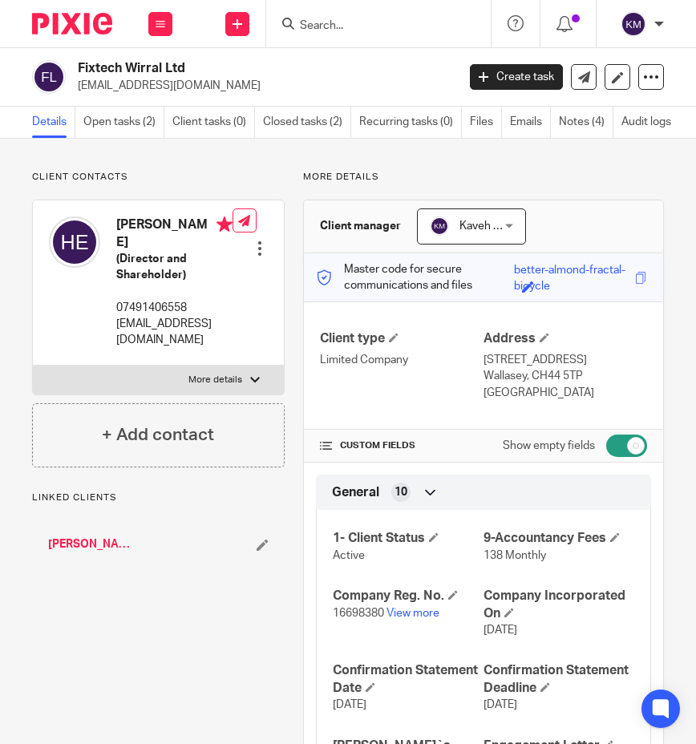 The height and width of the screenshot is (744, 696). I want to click on a: Open tasks (2), so click(124, 122).